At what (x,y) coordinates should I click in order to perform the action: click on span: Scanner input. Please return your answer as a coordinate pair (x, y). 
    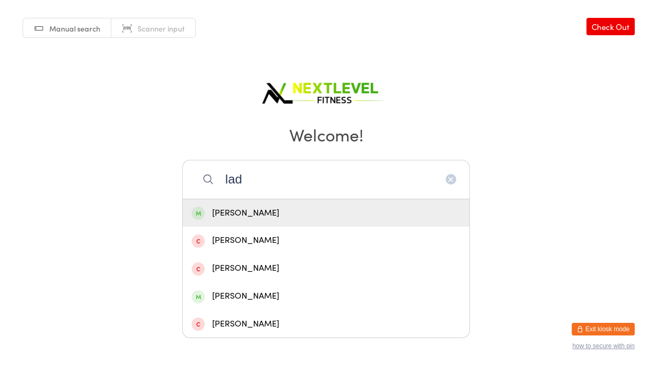
    Looking at the image, I should click on (161, 28).